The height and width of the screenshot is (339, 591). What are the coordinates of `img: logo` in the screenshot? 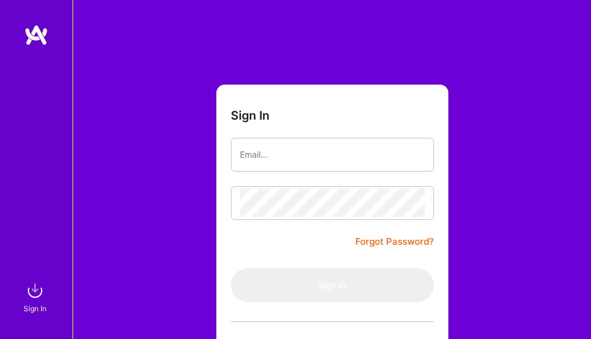 It's located at (36, 35).